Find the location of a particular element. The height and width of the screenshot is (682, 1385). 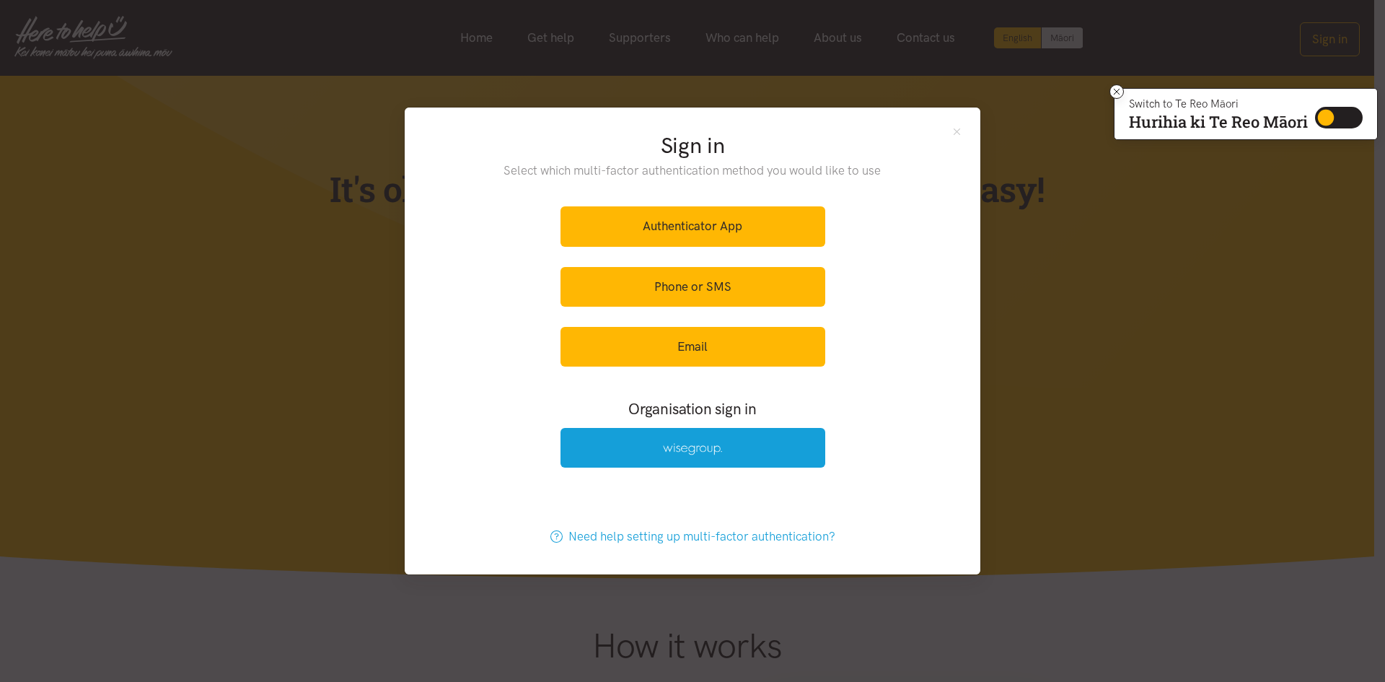

button: Close is located at coordinates (956, 131).